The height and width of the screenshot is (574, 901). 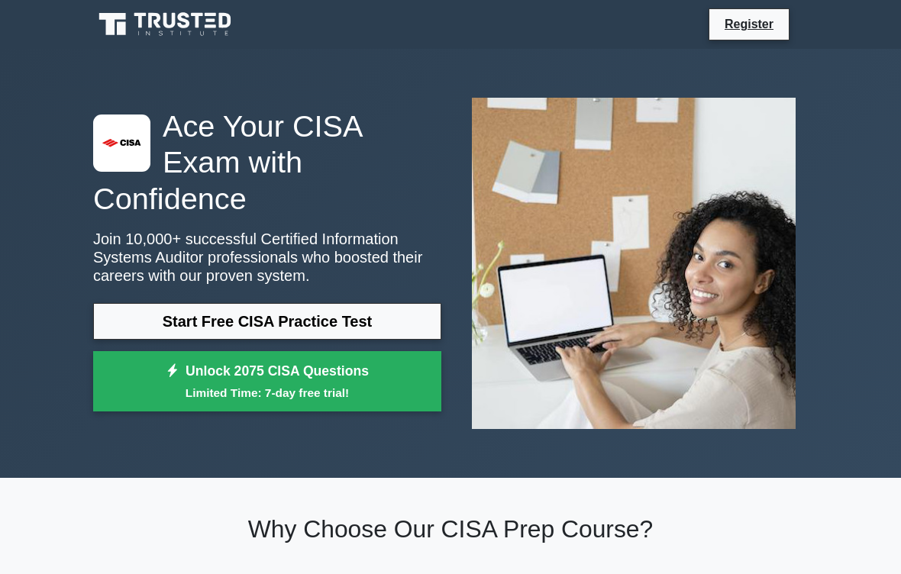 I want to click on small: Limited Time: 7-day free trial!, so click(x=267, y=393).